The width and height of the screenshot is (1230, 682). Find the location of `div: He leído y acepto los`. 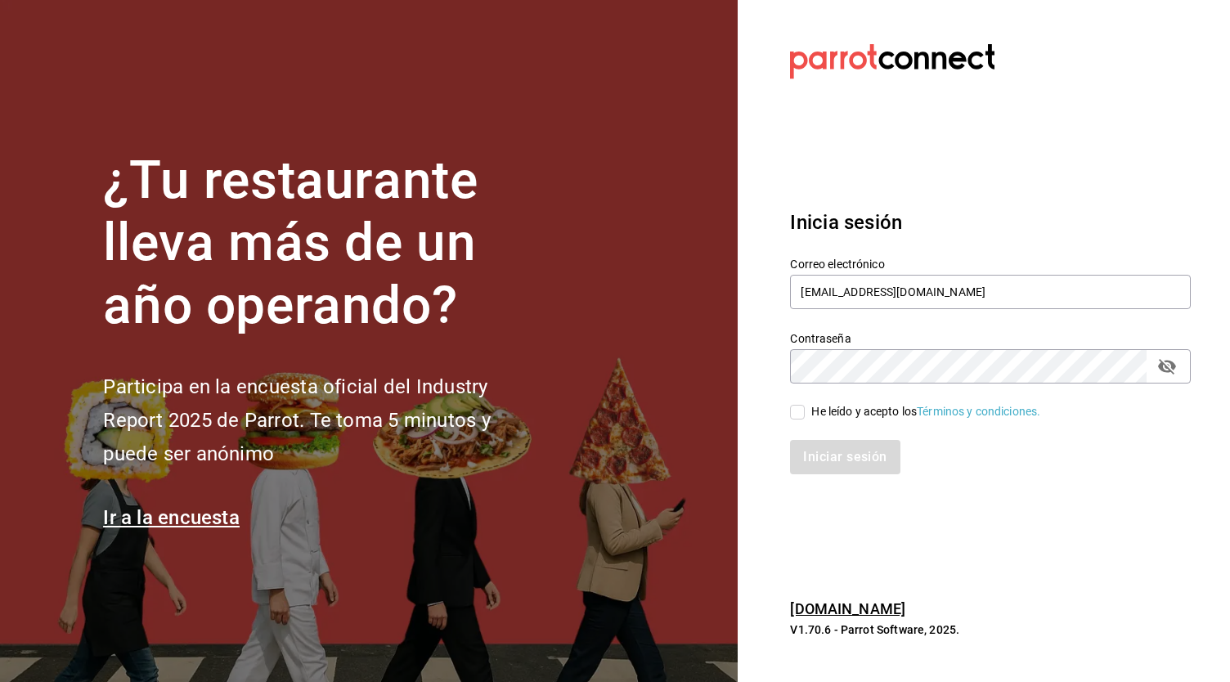

div: He leído y acepto los is located at coordinates (925, 411).